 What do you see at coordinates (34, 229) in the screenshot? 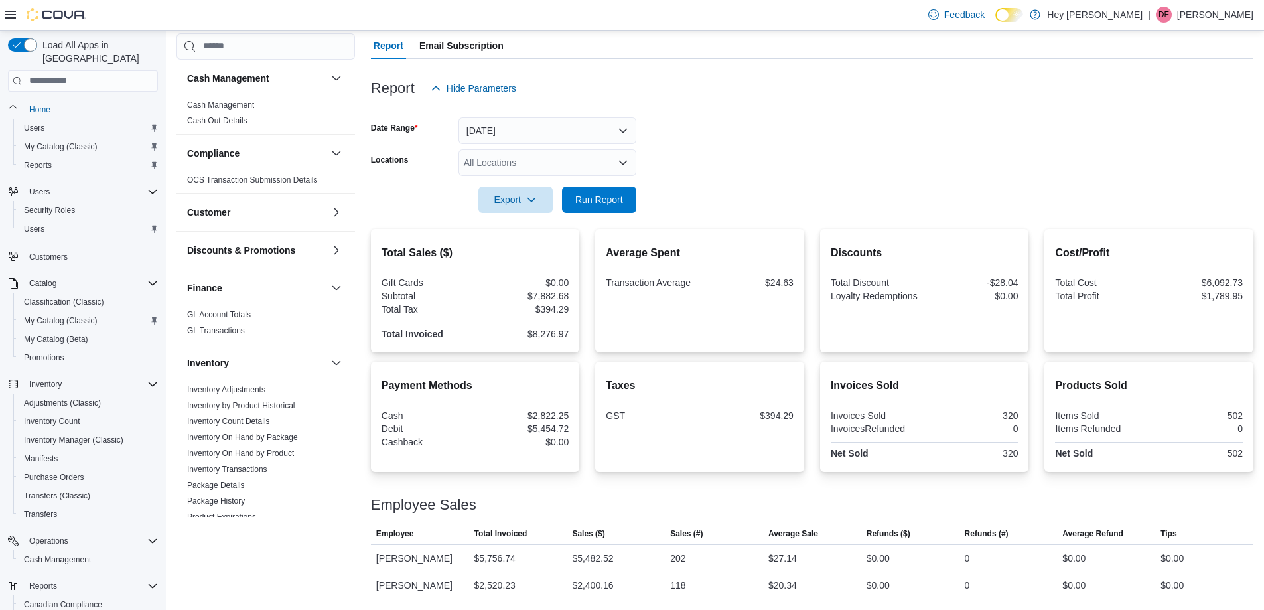
I see `a: Users` at bounding box center [34, 229].